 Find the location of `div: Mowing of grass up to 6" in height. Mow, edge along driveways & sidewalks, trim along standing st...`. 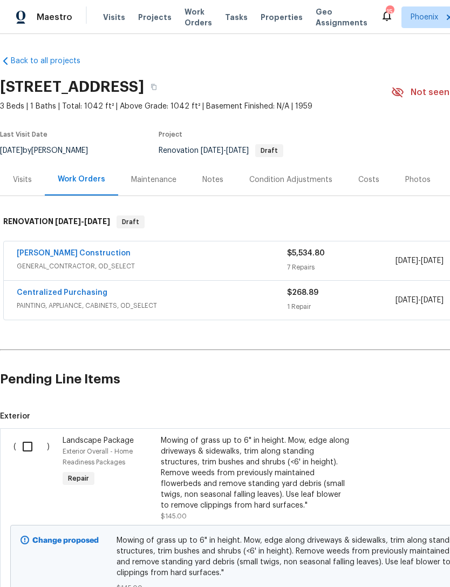

div: Mowing of grass up to 6" in height. Mow, edge along driveways & sidewalks, trim along standing st... is located at coordinates (256, 473).